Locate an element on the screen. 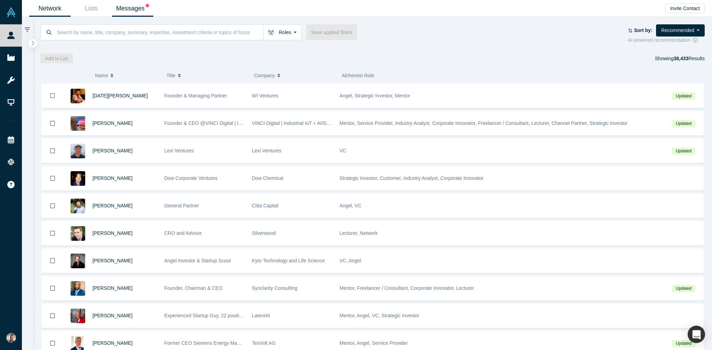 This screenshot has width=712, height=350. span: Founder & Managing Partner is located at coordinates (196, 96).